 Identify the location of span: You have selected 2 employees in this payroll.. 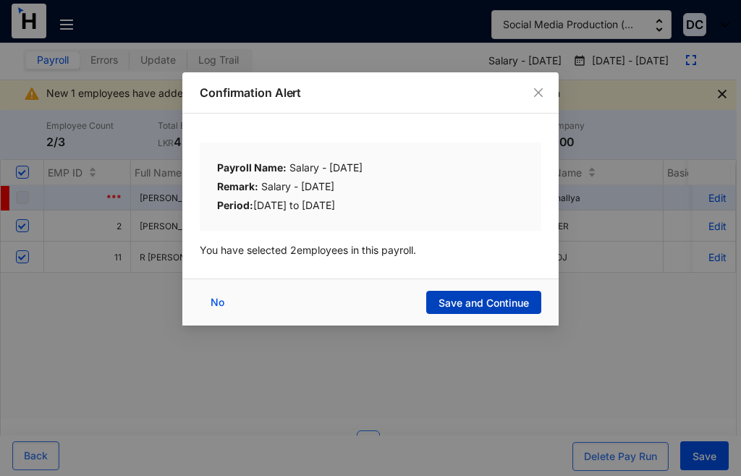
(307, 249).